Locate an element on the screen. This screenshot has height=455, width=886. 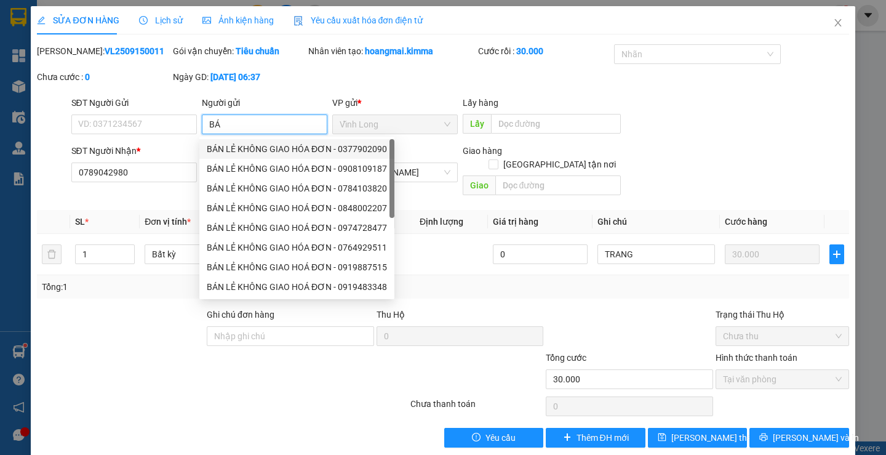
div: BÁN LẺ KHÔNG GIAO HOÁ ĐƠN - 0919483348 is located at coordinates (297, 287).